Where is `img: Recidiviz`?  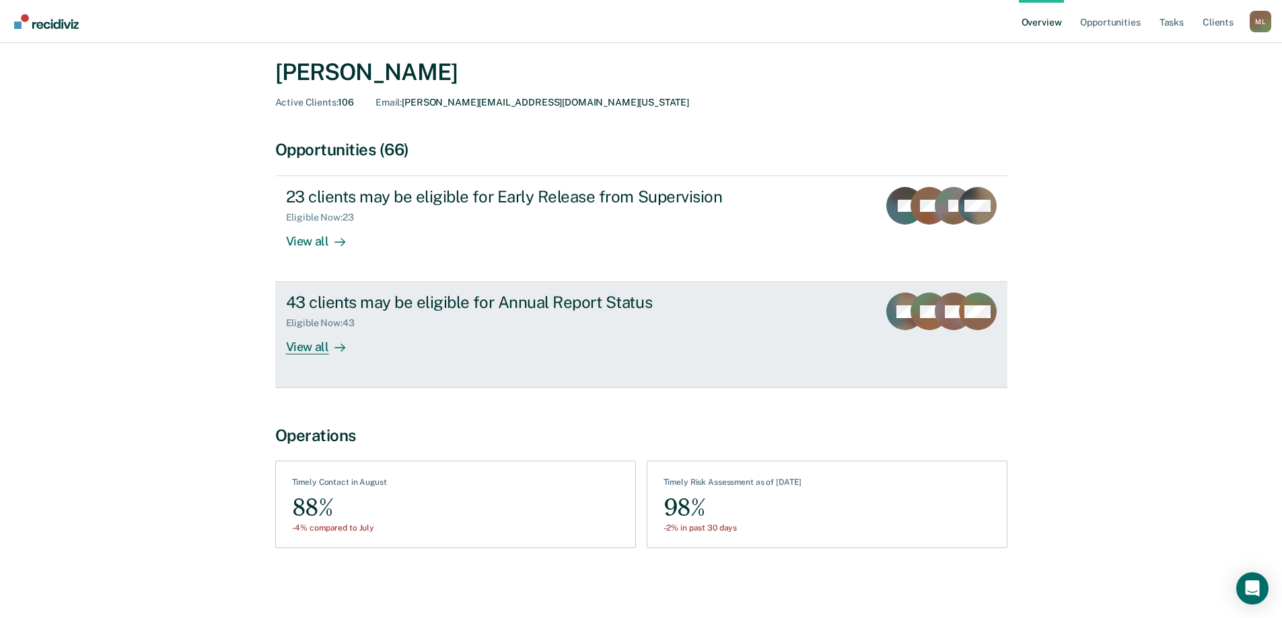
img: Recidiviz is located at coordinates (46, 22).